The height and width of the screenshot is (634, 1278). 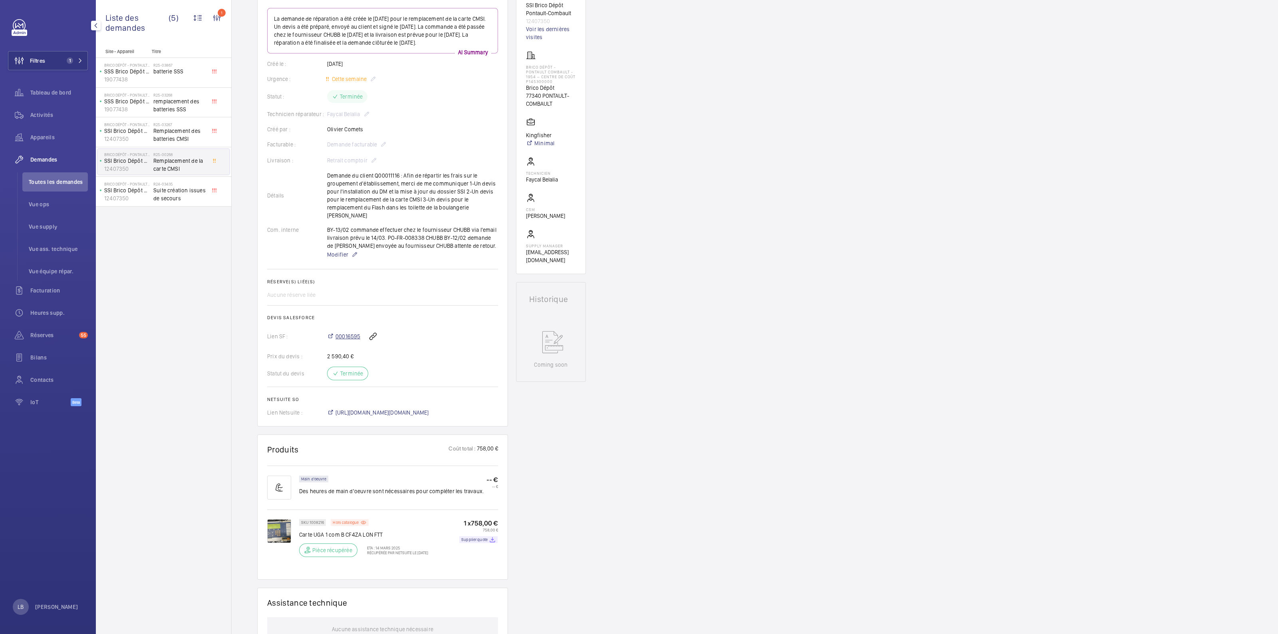 I want to click on p: ETA : 14 mars 2025, so click(x=395, y=548).